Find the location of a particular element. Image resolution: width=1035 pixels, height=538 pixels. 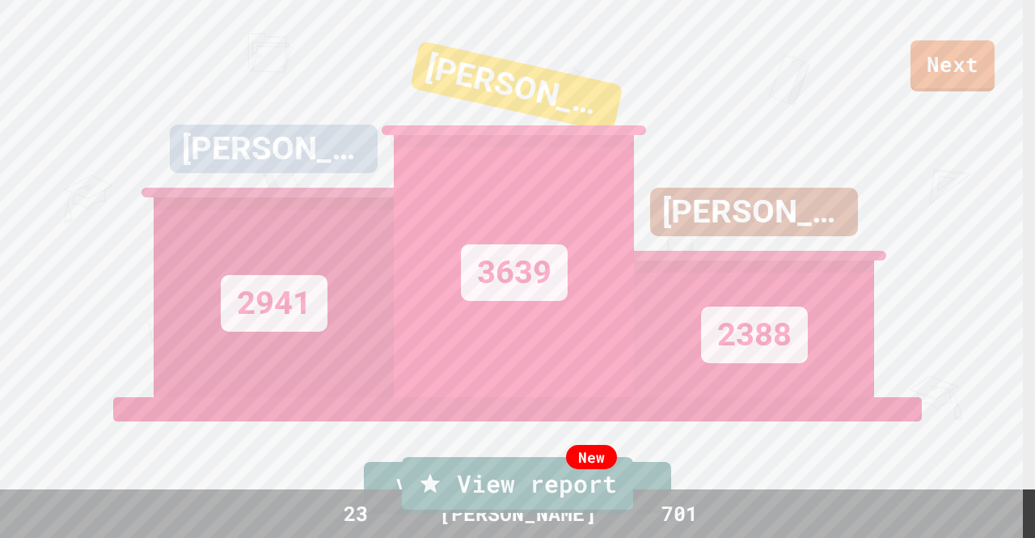

a: View report is located at coordinates (517, 484).